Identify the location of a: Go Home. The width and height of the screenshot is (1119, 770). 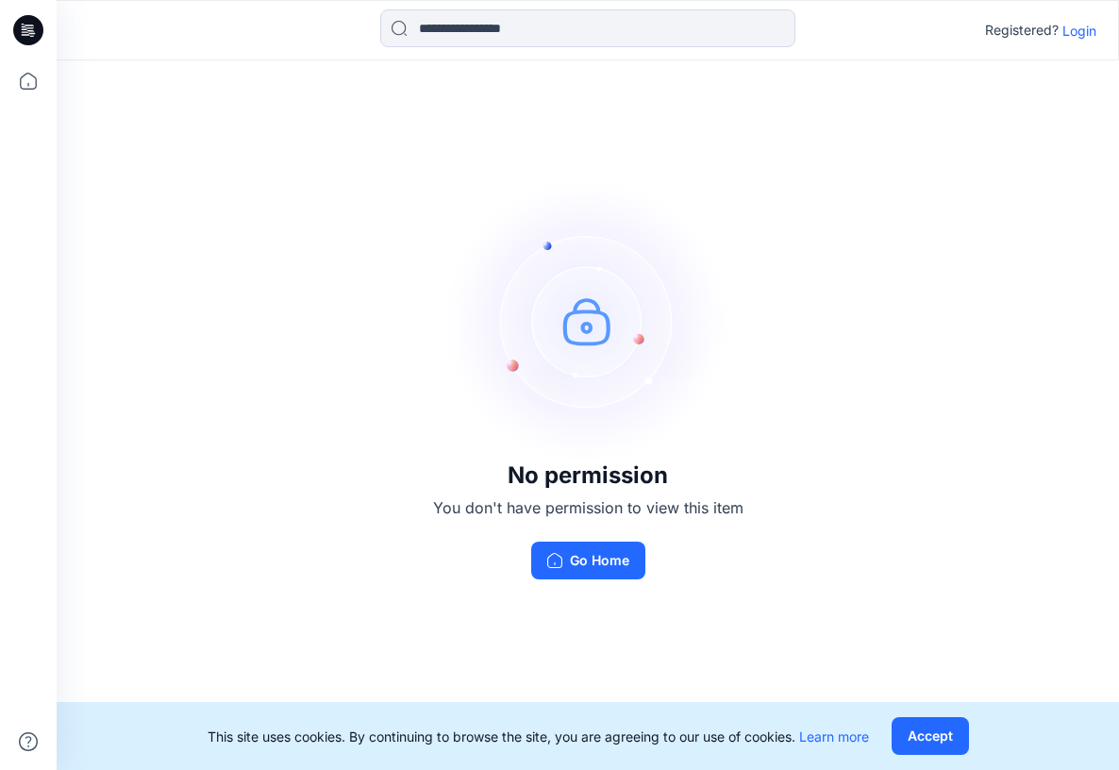
(588, 560).